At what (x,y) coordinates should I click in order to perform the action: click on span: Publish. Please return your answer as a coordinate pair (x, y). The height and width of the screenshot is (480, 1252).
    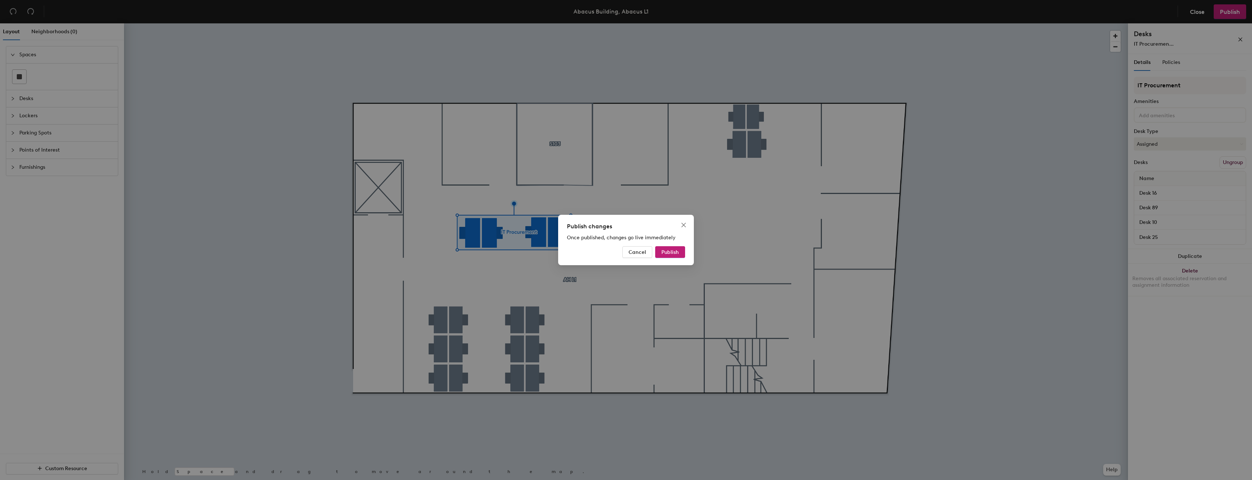
    Looking at the image, I should click on (670, 252).